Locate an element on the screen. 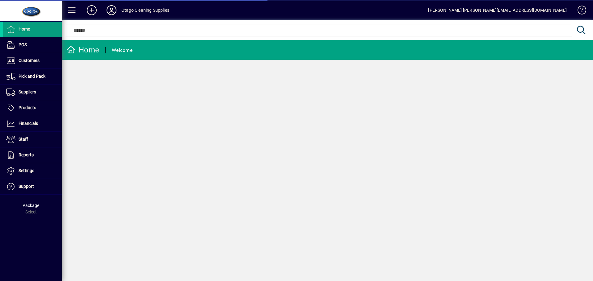  span: Support is located at coordinates (26, 186).